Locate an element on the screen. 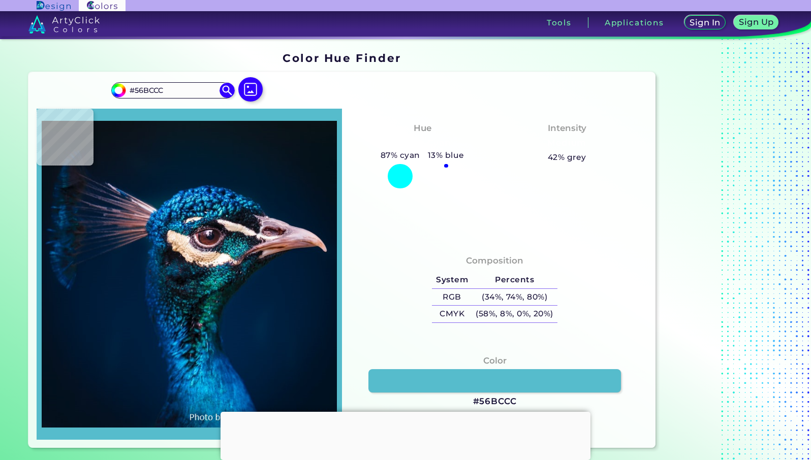 This screenshot has width=811, height=460. input: type color.. is located at coordinates (173, 90).